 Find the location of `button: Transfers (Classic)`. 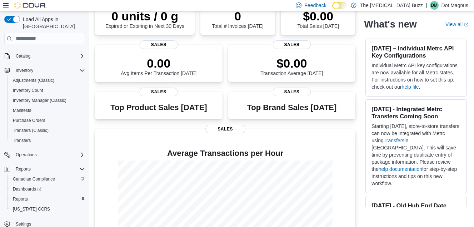

button: Transfers (Classic) is located at coordinates (48, 130).